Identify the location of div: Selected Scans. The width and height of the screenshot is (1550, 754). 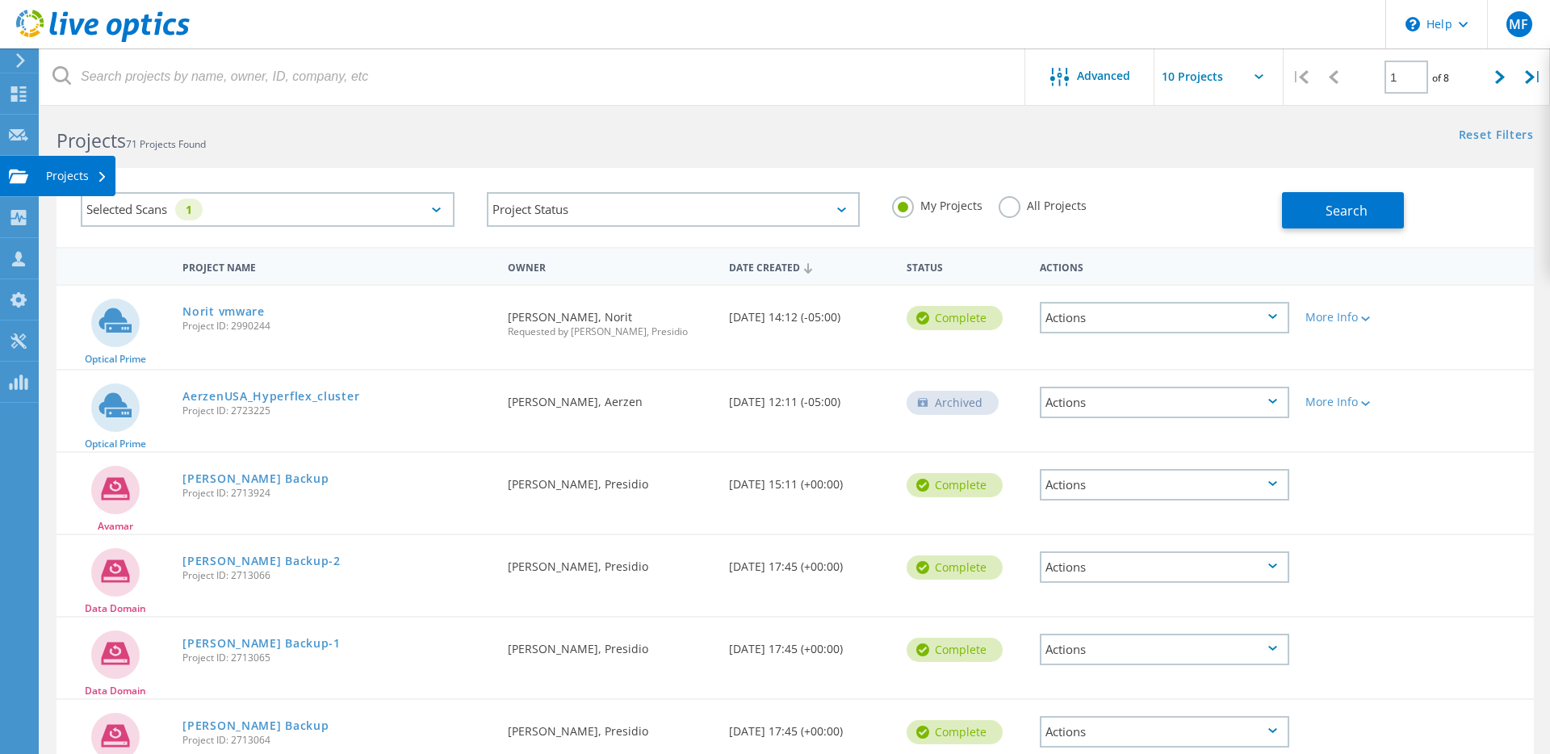
(267, 209).